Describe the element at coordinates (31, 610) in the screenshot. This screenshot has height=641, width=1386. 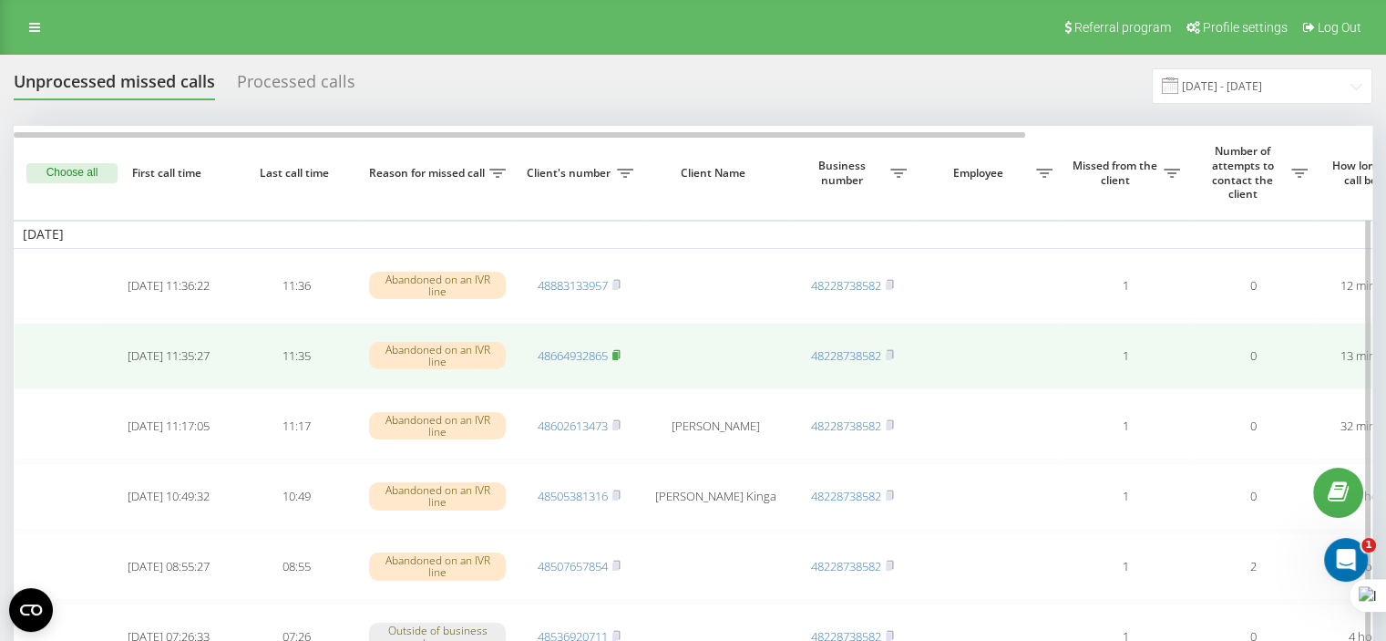
I see `button: Open CMP widget` at that location.